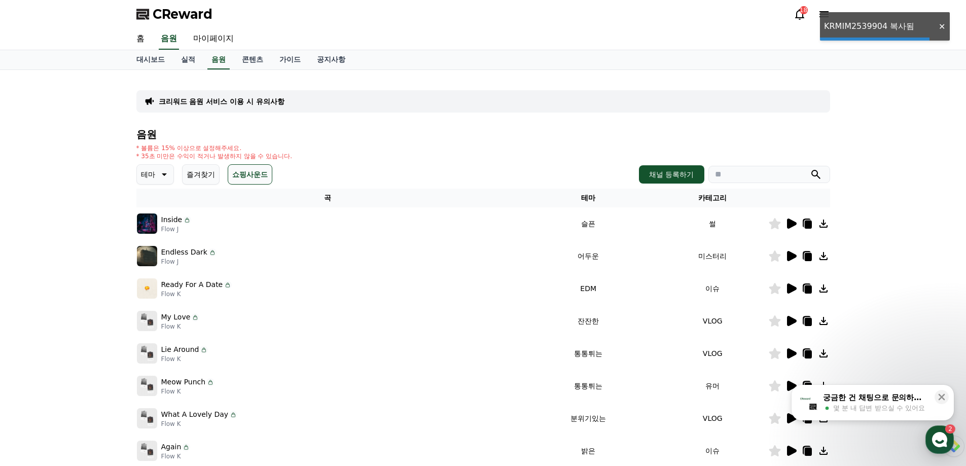 The image size is (966, 466). I want to click on a: 공지사항, so click(331, 60).